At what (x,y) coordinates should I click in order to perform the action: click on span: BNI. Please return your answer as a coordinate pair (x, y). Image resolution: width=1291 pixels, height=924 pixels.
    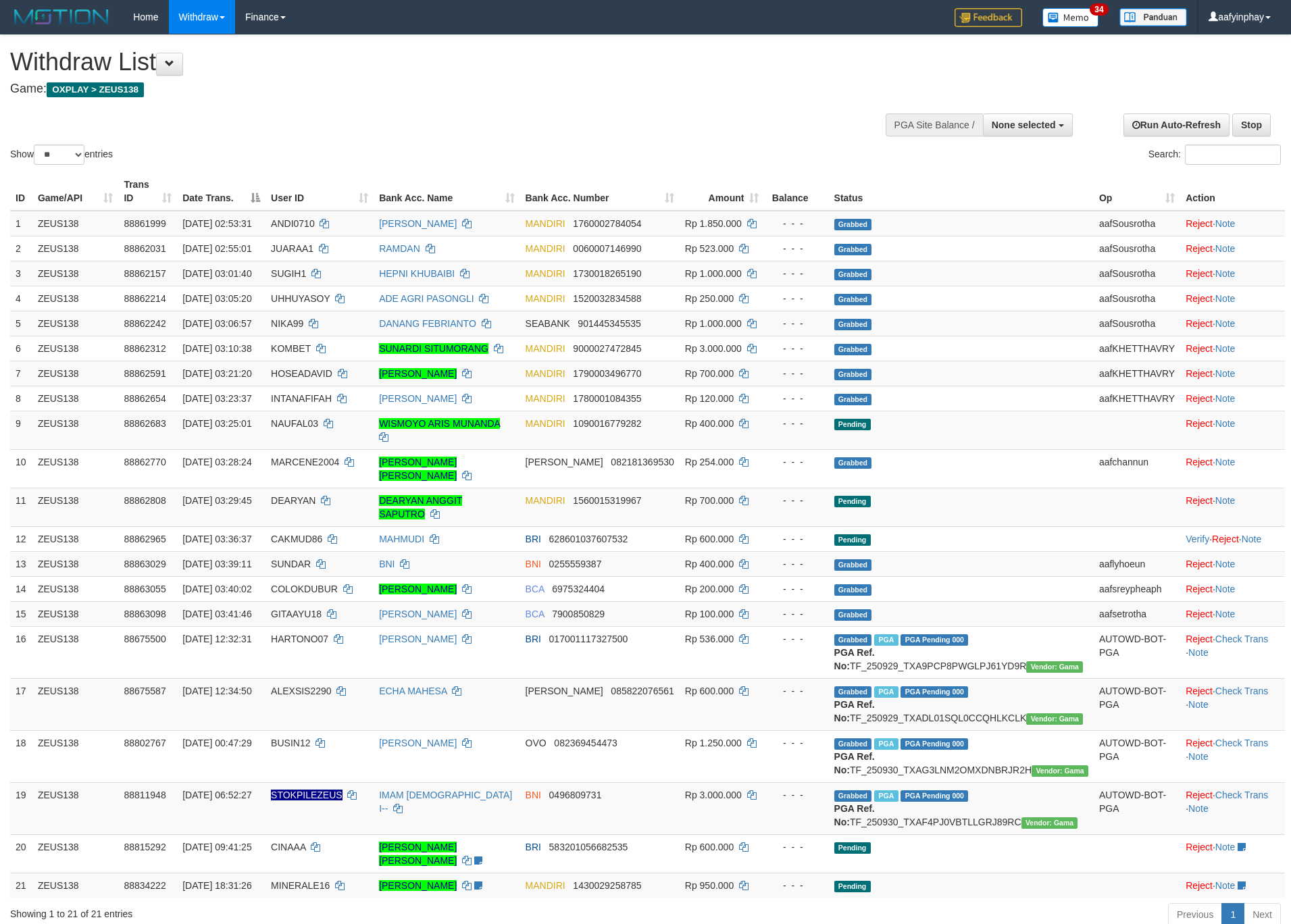
    Looking at the image, I should click on (533, 564).